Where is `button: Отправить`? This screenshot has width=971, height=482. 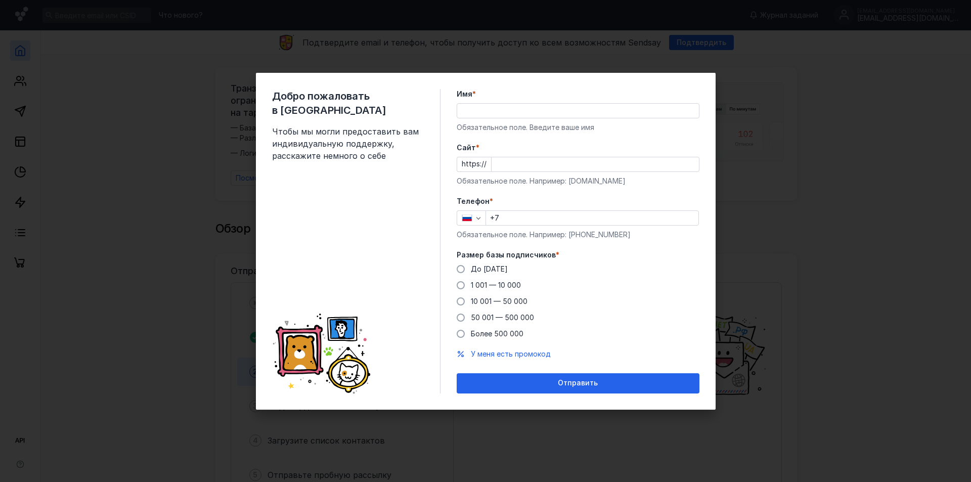
button: Отправить is located at coordinates (578, 383).